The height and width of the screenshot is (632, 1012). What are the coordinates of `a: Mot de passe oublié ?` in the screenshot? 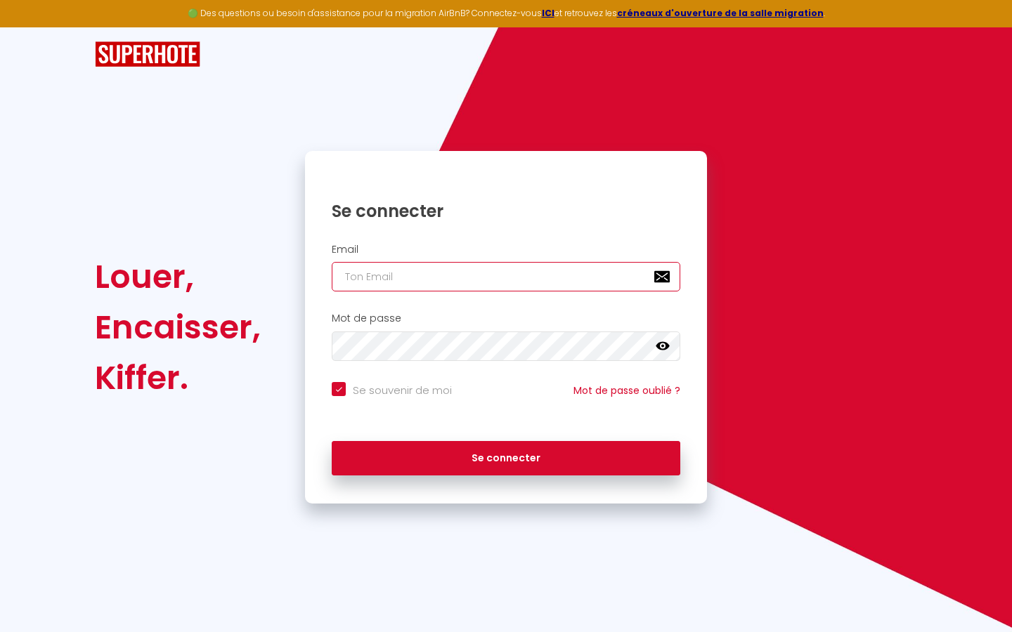 It's located at (627, 391).